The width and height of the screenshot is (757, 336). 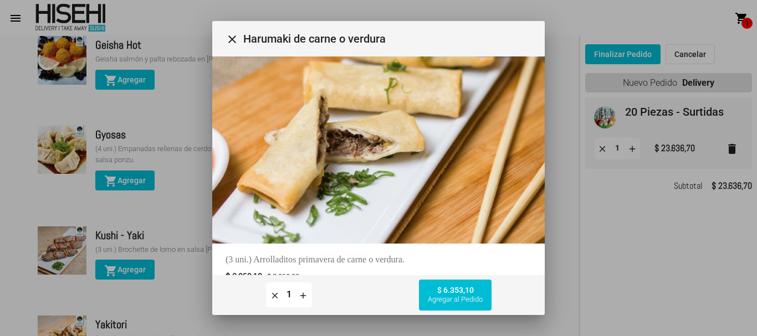 I want to click on mat-icon: Cerrar, so click(x=232, y=40).